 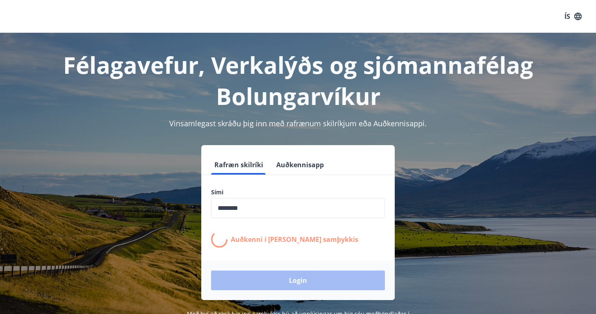 What do you see at coordinates (573, 16) in the screenshot?
I see `button: ÍS` at bounding box center [573, 16].